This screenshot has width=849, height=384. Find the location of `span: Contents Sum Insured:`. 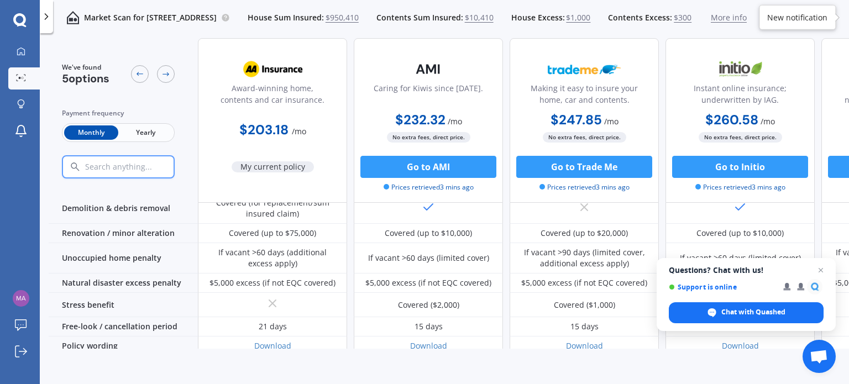

span: Contents Sum Insured: is located at coordinates (420, 18).